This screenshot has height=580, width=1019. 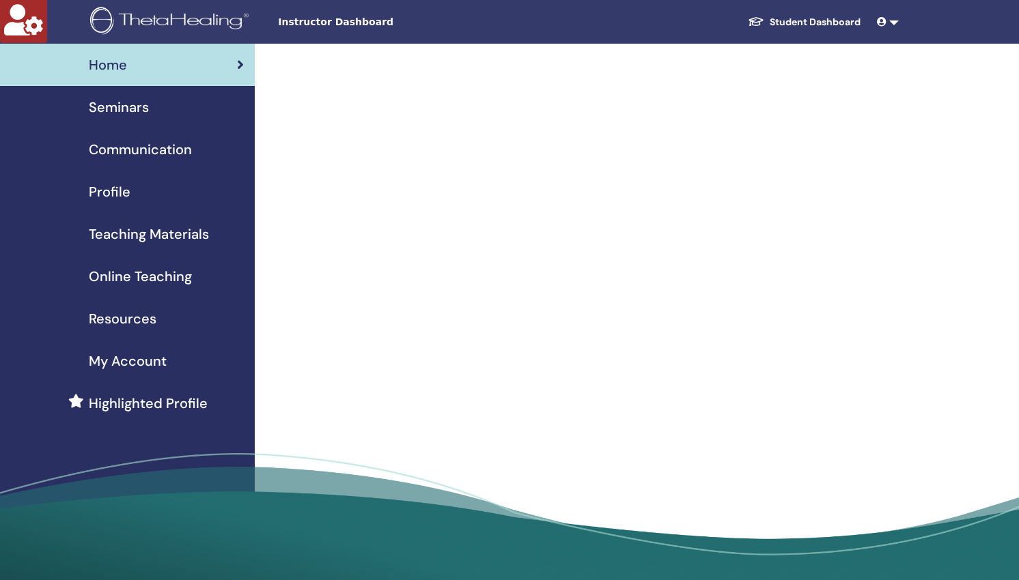 I want to click on img: graduation-cap-white.svg, so click(x=756, y=21).